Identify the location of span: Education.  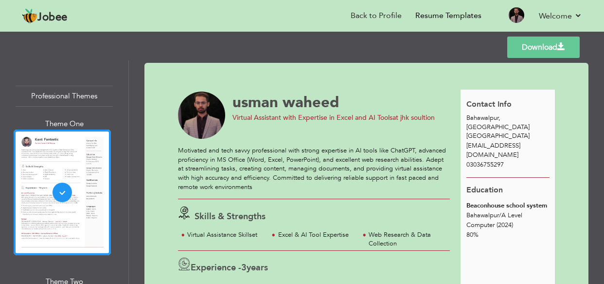
(484, 190).